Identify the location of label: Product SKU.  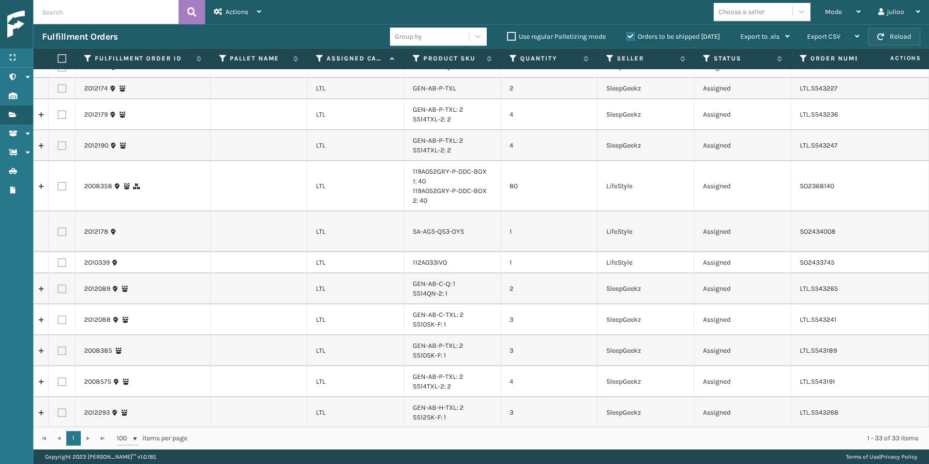
(453, 59).